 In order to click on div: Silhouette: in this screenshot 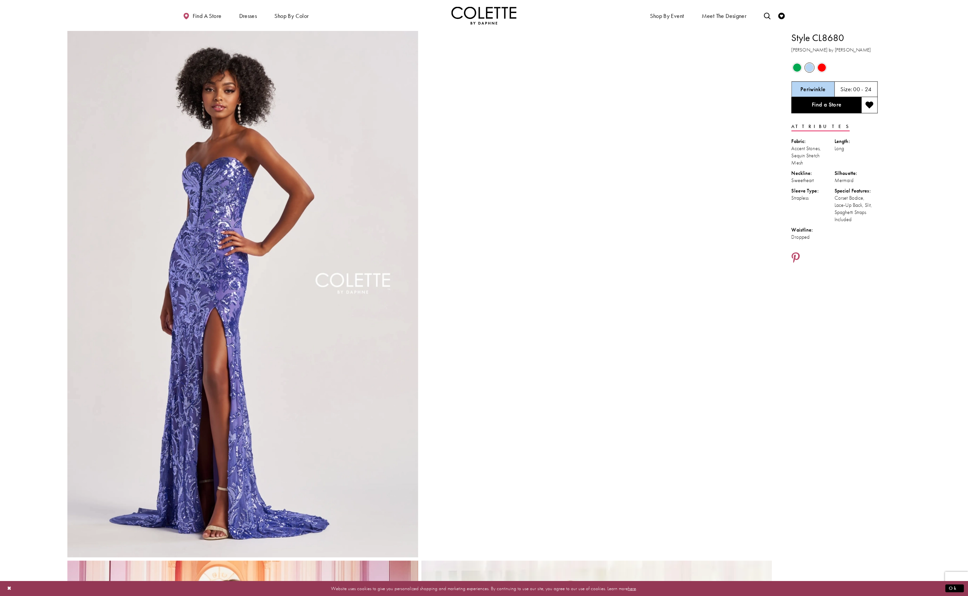, I will do `click(857, 173)`.